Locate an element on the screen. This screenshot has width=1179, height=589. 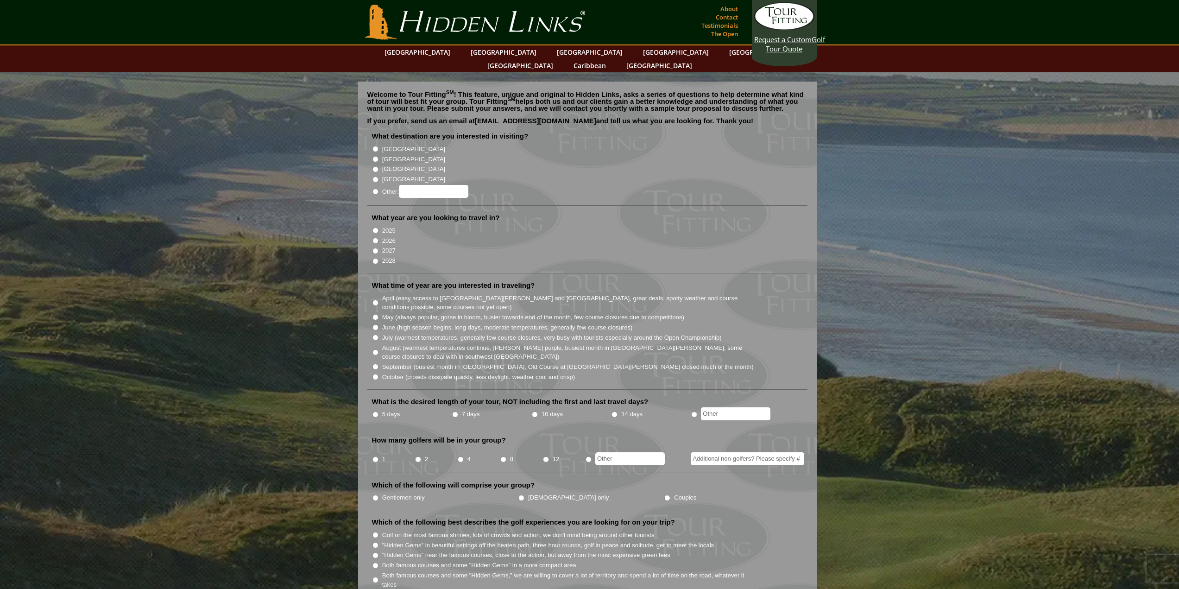
label: What time of year are you interested in traveling? is located at coordinates (453, 285).